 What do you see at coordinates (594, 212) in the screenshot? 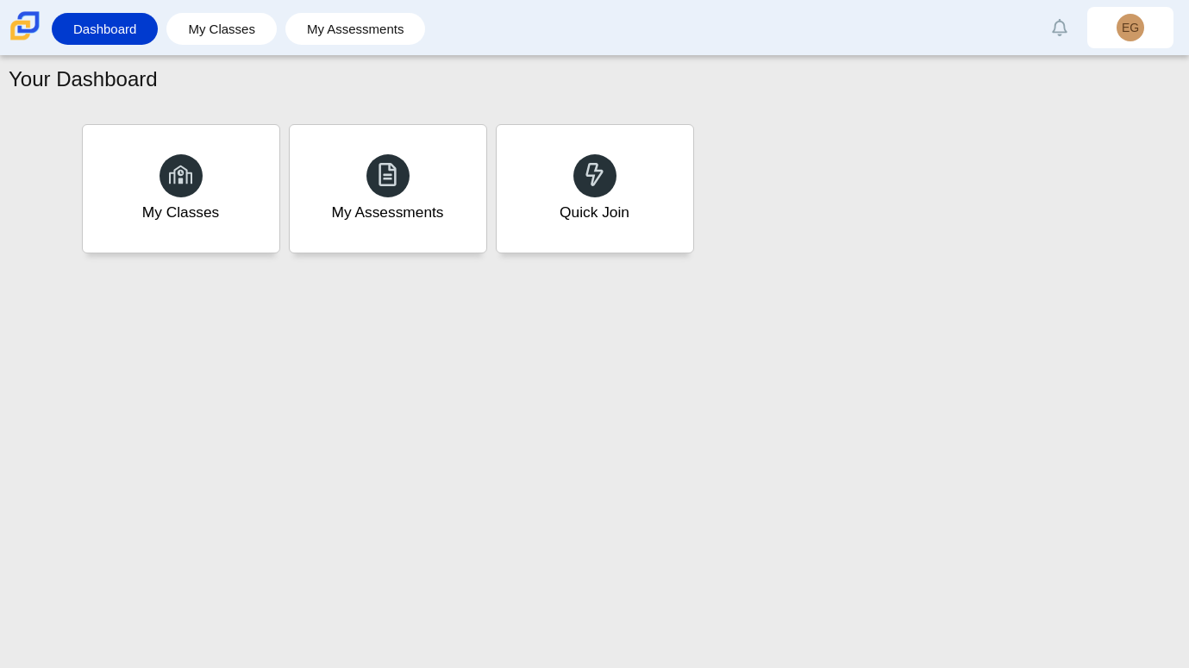
I see `div: Quick Join` at bounding box center [594, 212].